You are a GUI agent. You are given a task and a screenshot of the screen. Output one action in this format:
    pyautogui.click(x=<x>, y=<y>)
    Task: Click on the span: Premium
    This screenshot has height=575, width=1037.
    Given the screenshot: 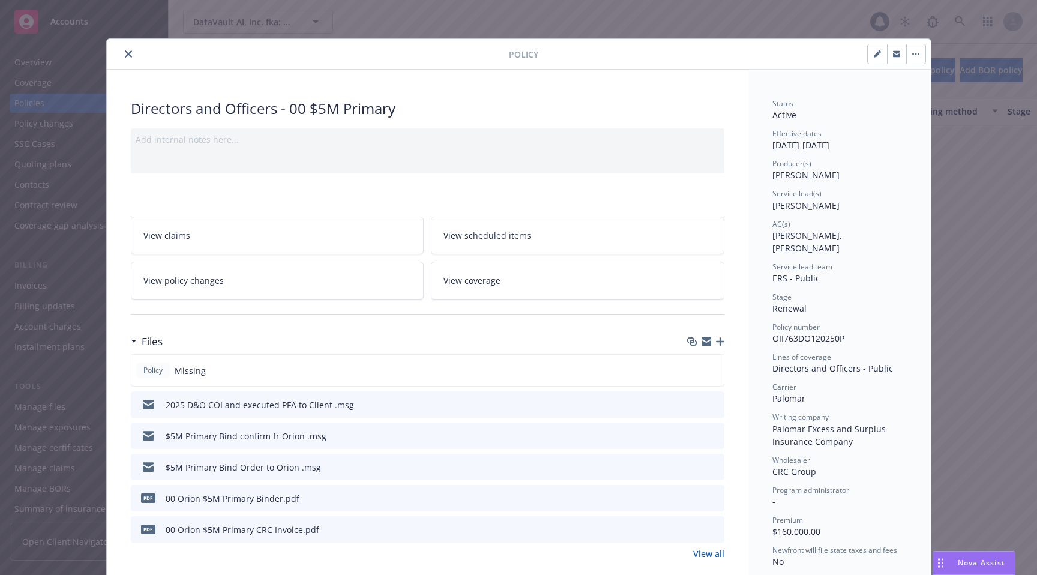 What is the action you would take?
    pyautogui.click(x=787, y=519)
    